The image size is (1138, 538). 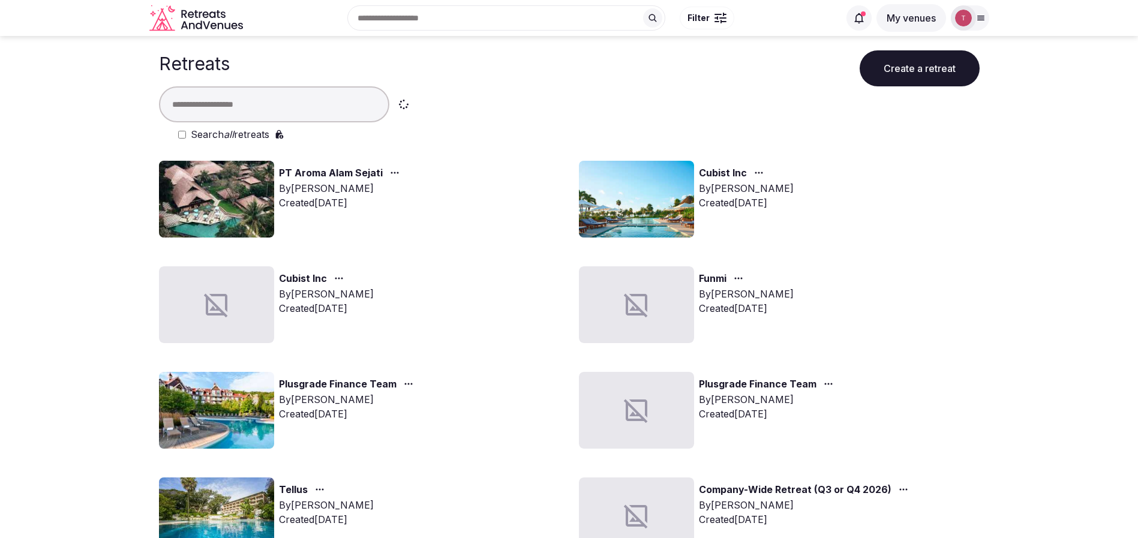 What do you see at coordinates (293, 490) in the screenshot?
I see `a: Tellus` at bounding box center [293, 490].